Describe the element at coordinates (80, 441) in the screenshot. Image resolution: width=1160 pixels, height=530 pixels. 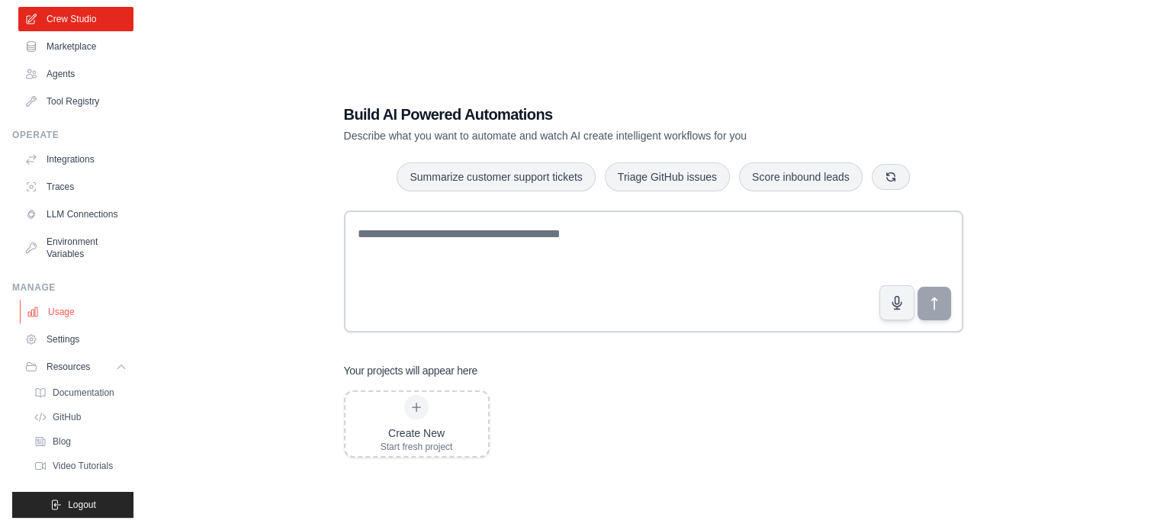
I see `a: Blog` at that location.